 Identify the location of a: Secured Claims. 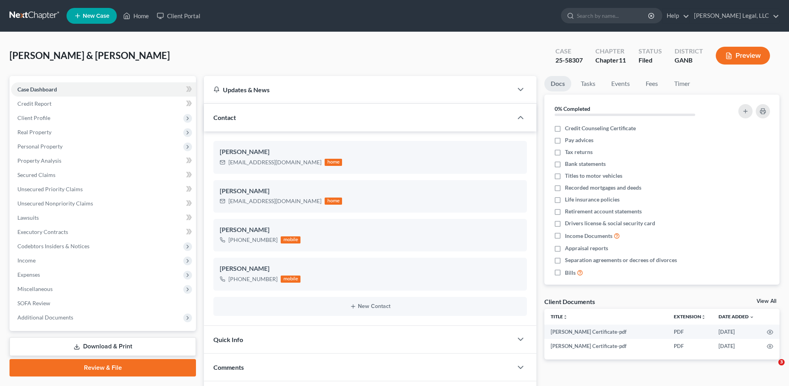
(103, 175).